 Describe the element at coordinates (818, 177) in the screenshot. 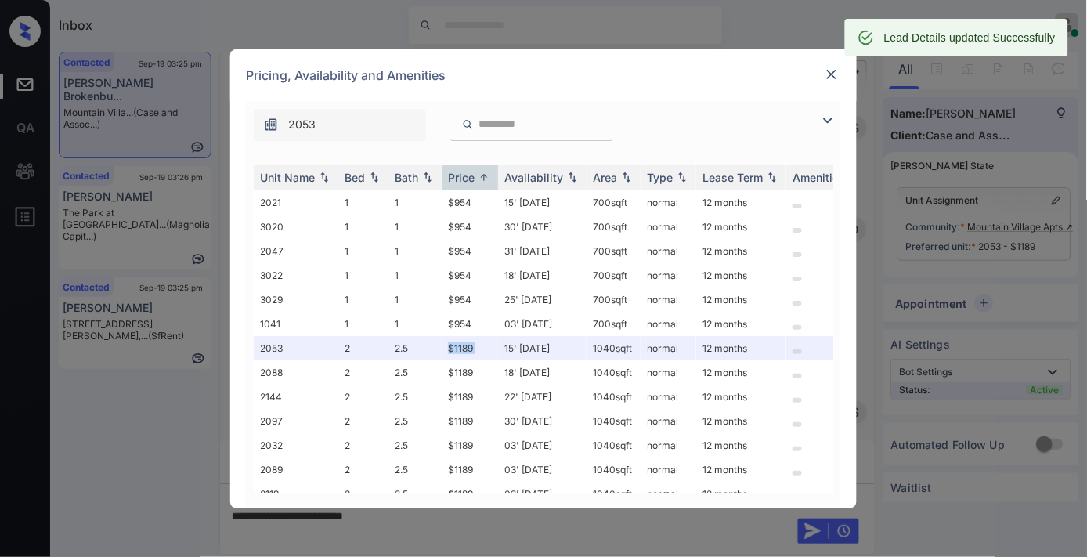

I see `div: Amenities` at that location.